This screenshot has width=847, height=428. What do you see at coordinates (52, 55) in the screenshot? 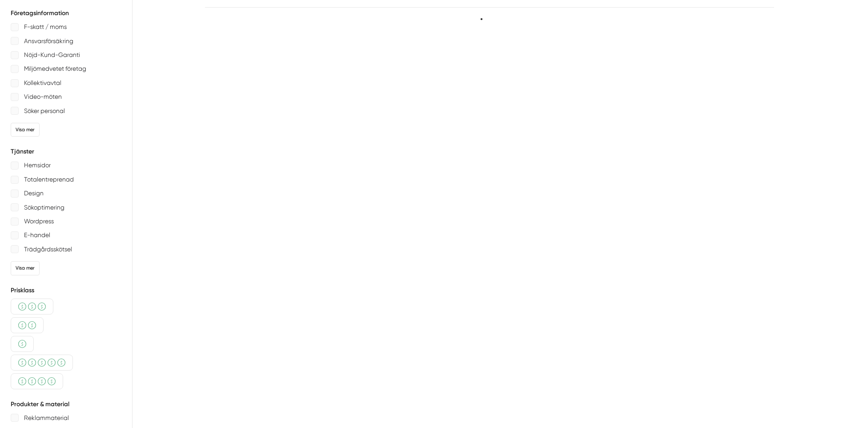
I see `p: Nöjd-Kund-Garanti` at bounding box center [52, 55].